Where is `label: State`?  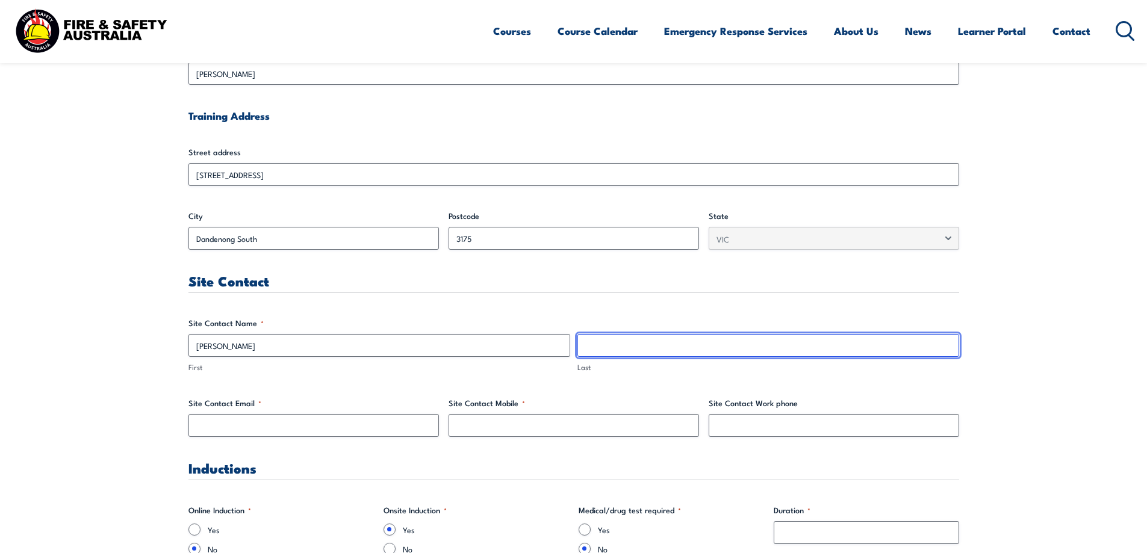 label: State is located at coordinates (834, 216).